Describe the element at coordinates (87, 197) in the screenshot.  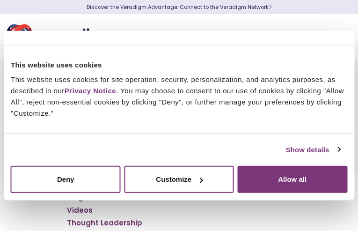
I see `a: Blog Posts` at that location.